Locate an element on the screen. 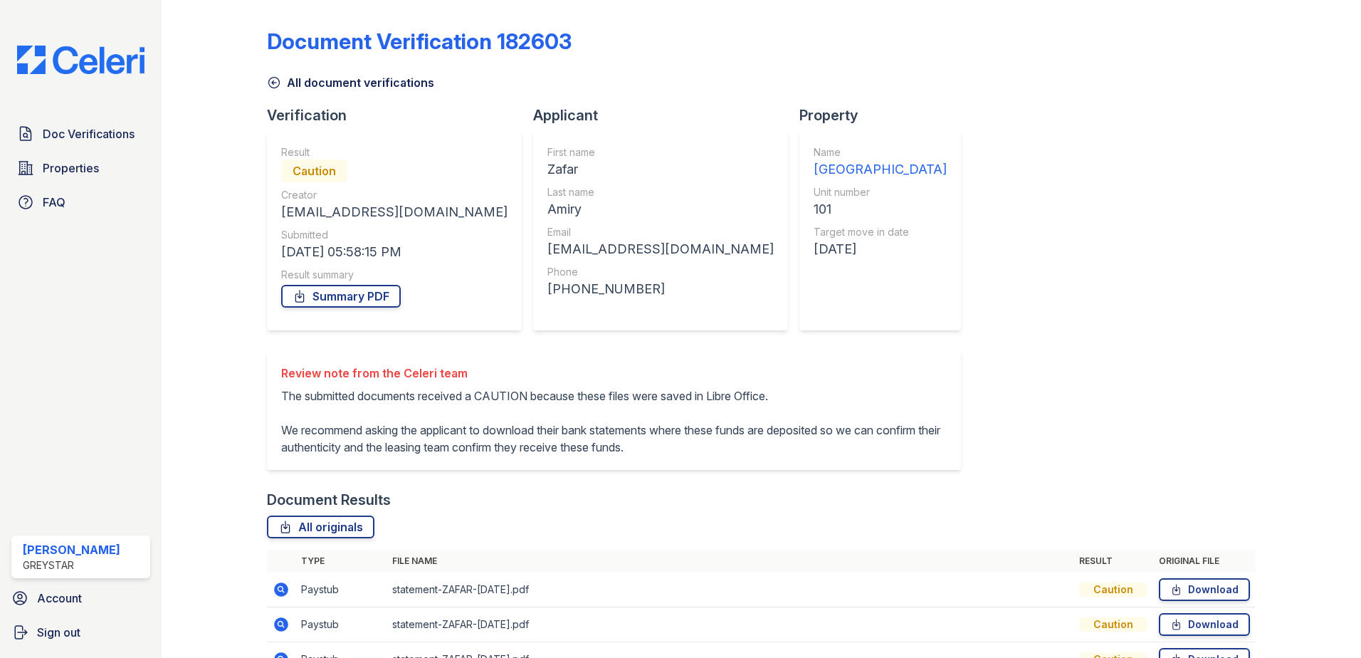 This screenshot has width=1361, height=658. div: Result is located at coordinates (394, 152).